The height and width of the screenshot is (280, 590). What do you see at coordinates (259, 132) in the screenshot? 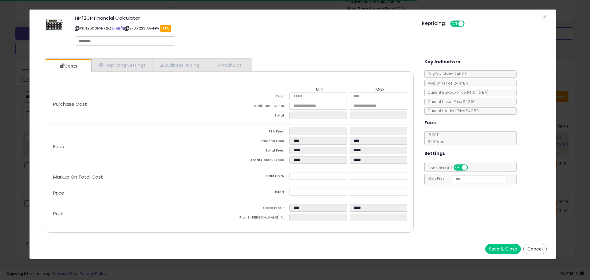
I see `td: FBA Fees` at bounding box center [259, 132].